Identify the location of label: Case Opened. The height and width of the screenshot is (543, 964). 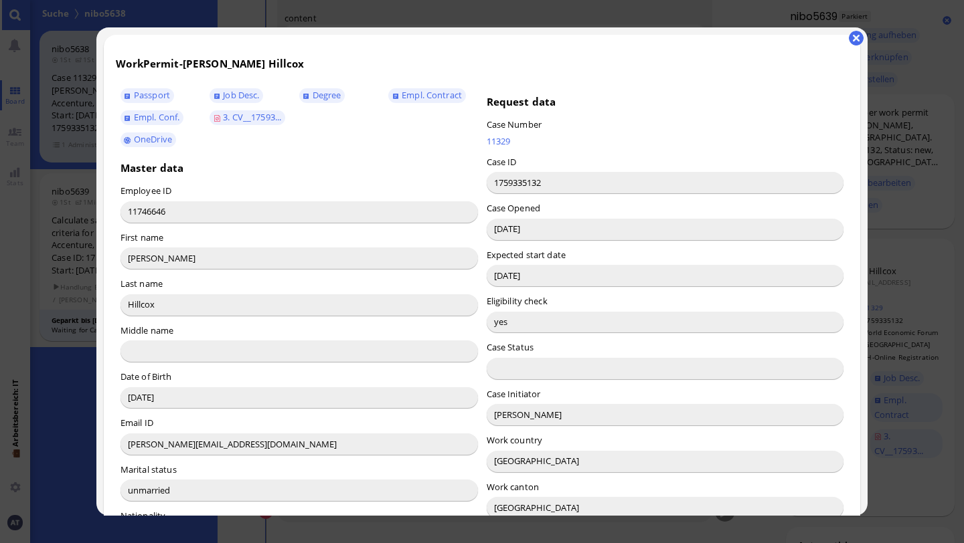
(513, 208).